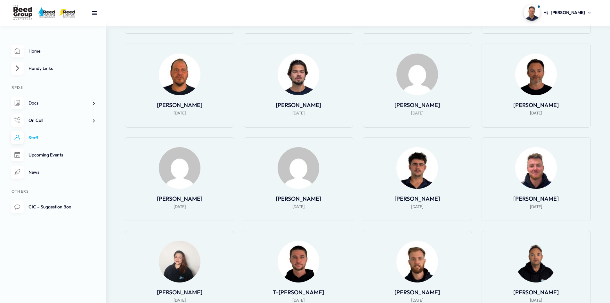  What do you see at coordinates (532, 13) in the screenshot?
I see `img: Profile picture of Brendan` at bounding box center [532, 13].